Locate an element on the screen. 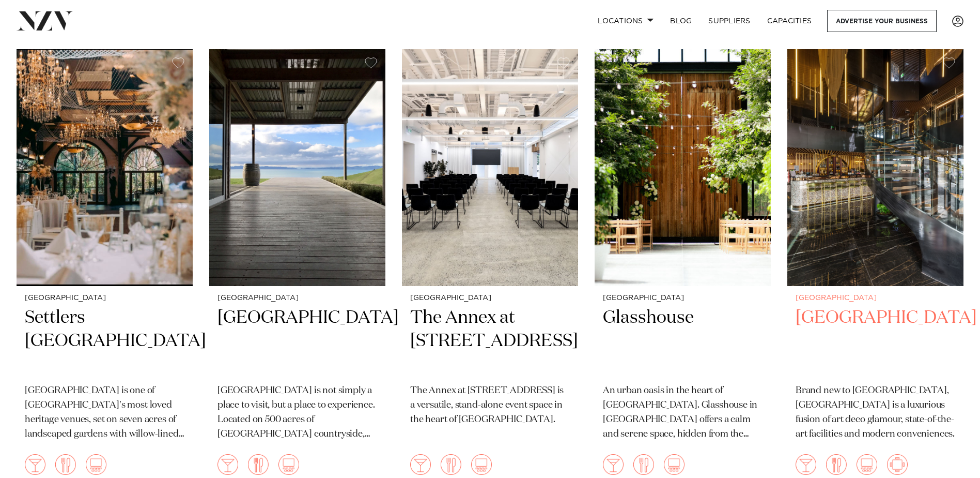 Image resolution: width=980 pixels, height=478 pixels. a: Advertise your business is located at coordinates (882, 21).